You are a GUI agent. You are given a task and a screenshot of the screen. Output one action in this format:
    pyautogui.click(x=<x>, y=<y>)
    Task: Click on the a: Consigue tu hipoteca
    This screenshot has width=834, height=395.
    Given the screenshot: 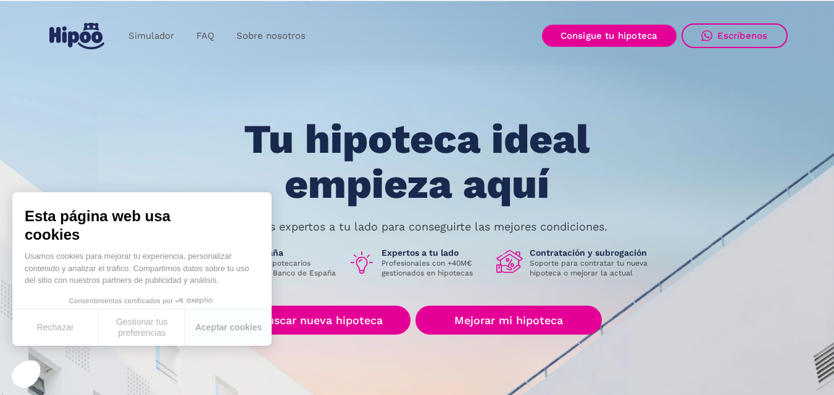 What is the action you would take?
    pyautogui.click(x=609, y=36)
    